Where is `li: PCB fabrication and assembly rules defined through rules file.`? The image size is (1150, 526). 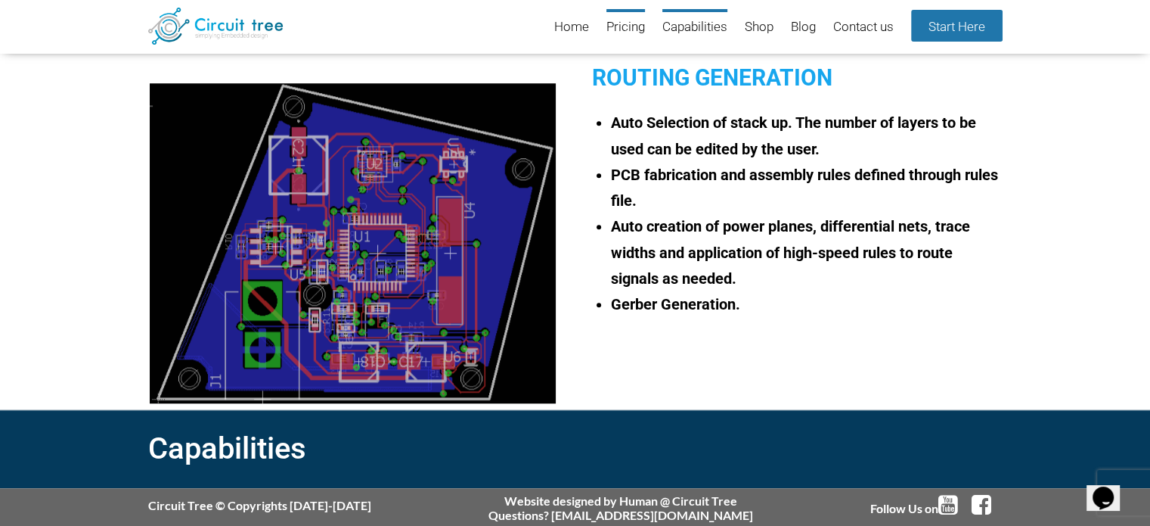
li: PCB fabrication and assembly rules defined through rules file. is located at coordinates (806, 188).